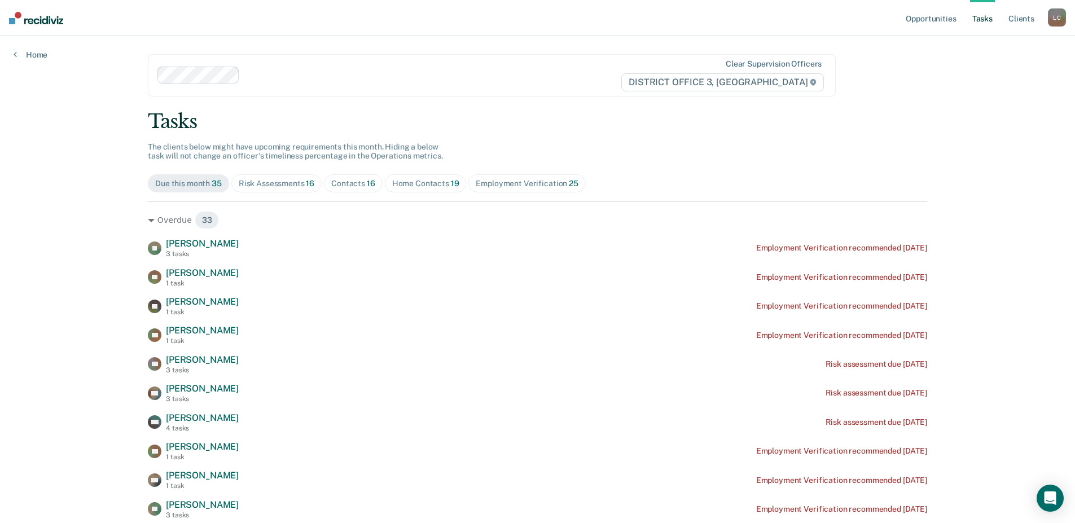 The width and height of the screenshot is (1075, 523). What do you see at coordinates (537, 220) in the screenshot?
I see `div: Overdue 33` at bounding box center [537, 220].